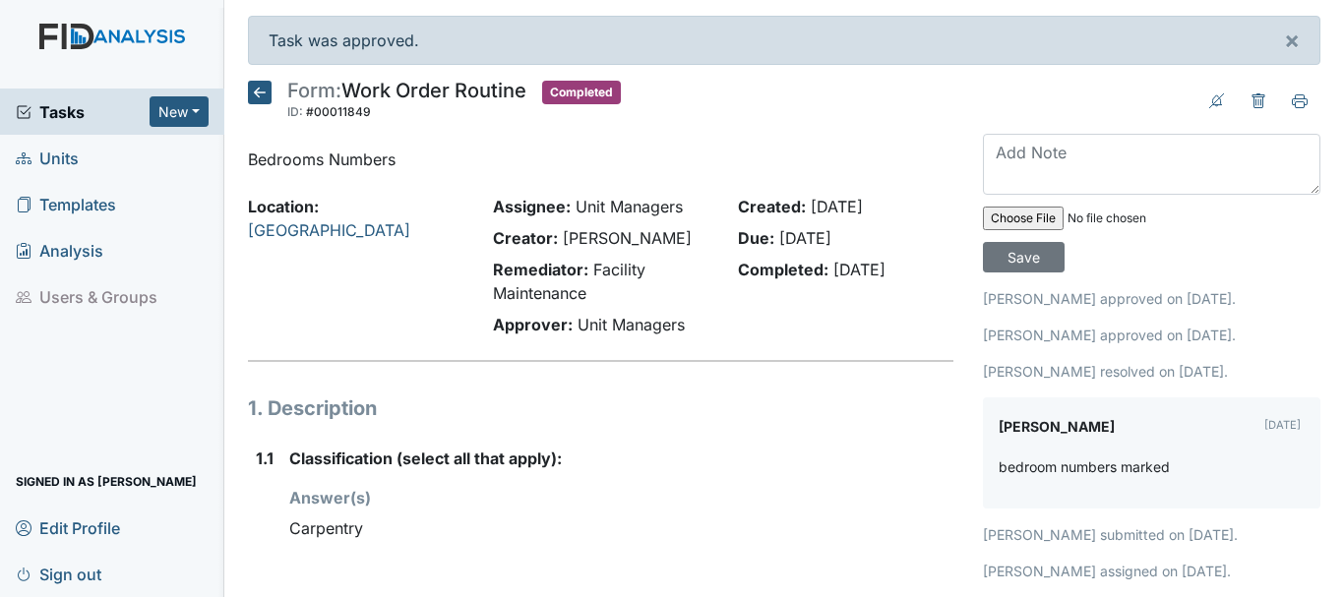 The height and width of the screenshot is (597, 1344). I want to click on strong: Location:, so click(283, 207).